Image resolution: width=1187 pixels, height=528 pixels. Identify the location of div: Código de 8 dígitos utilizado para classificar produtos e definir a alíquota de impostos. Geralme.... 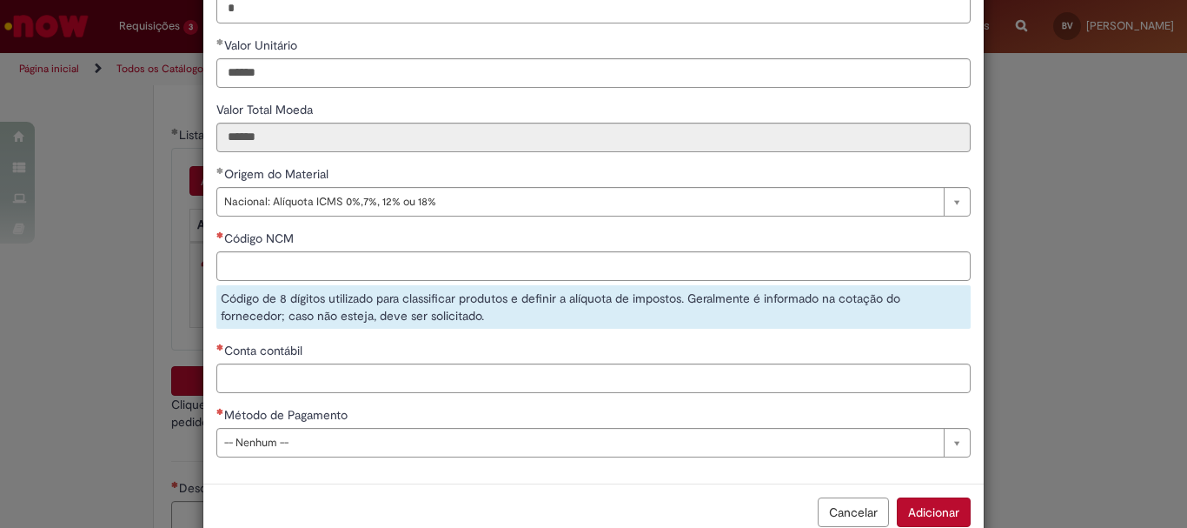
(594, 307).